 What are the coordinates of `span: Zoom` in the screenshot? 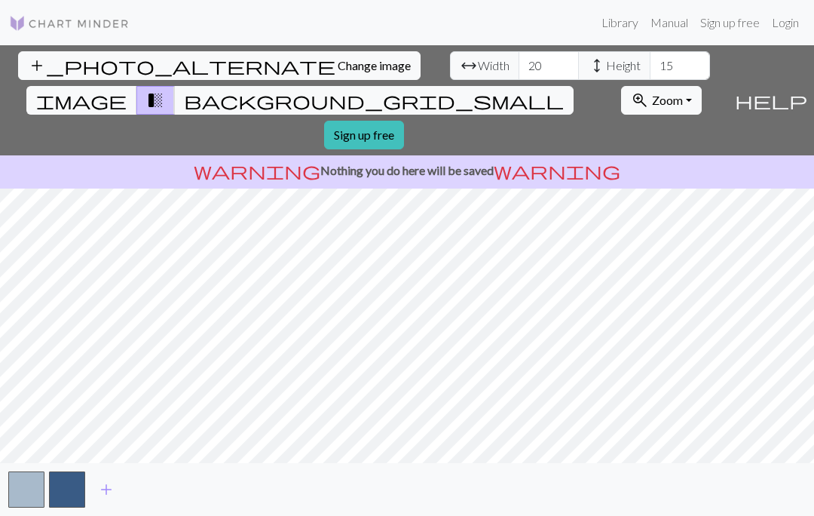 It's located at (667, 100).